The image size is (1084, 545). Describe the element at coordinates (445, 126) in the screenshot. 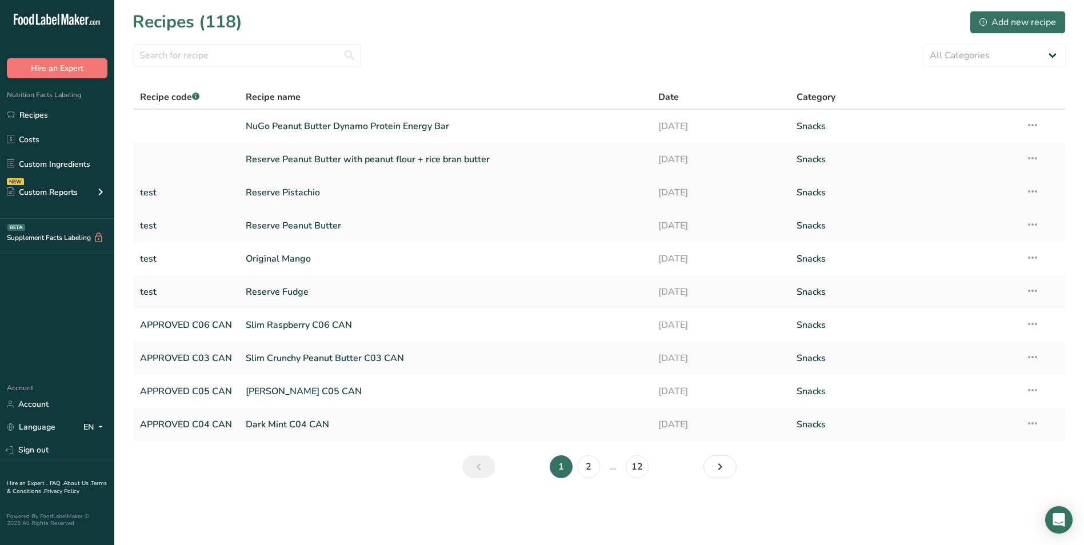

I see `a: NuGo Peanut Butter Dynamo Protein Energy Bar` at that location.